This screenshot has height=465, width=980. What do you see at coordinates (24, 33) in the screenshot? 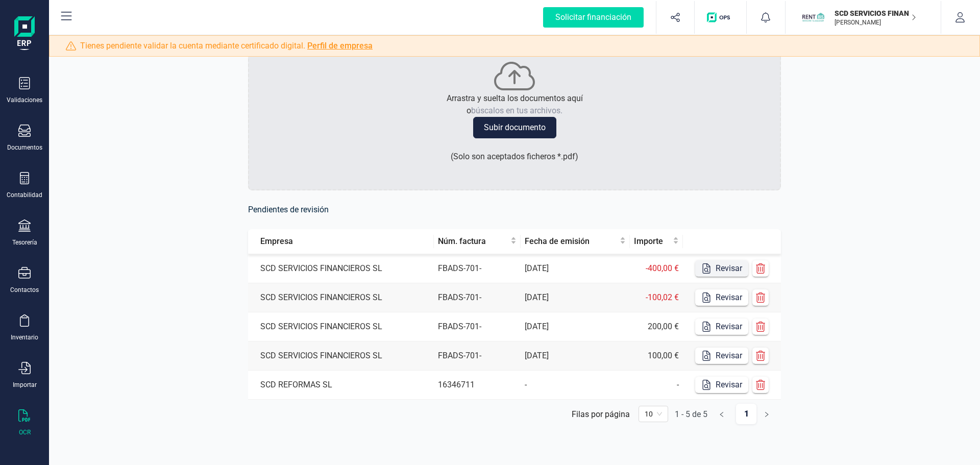
I see `img: Logo Finanedi` at bounding box center [24, 33].